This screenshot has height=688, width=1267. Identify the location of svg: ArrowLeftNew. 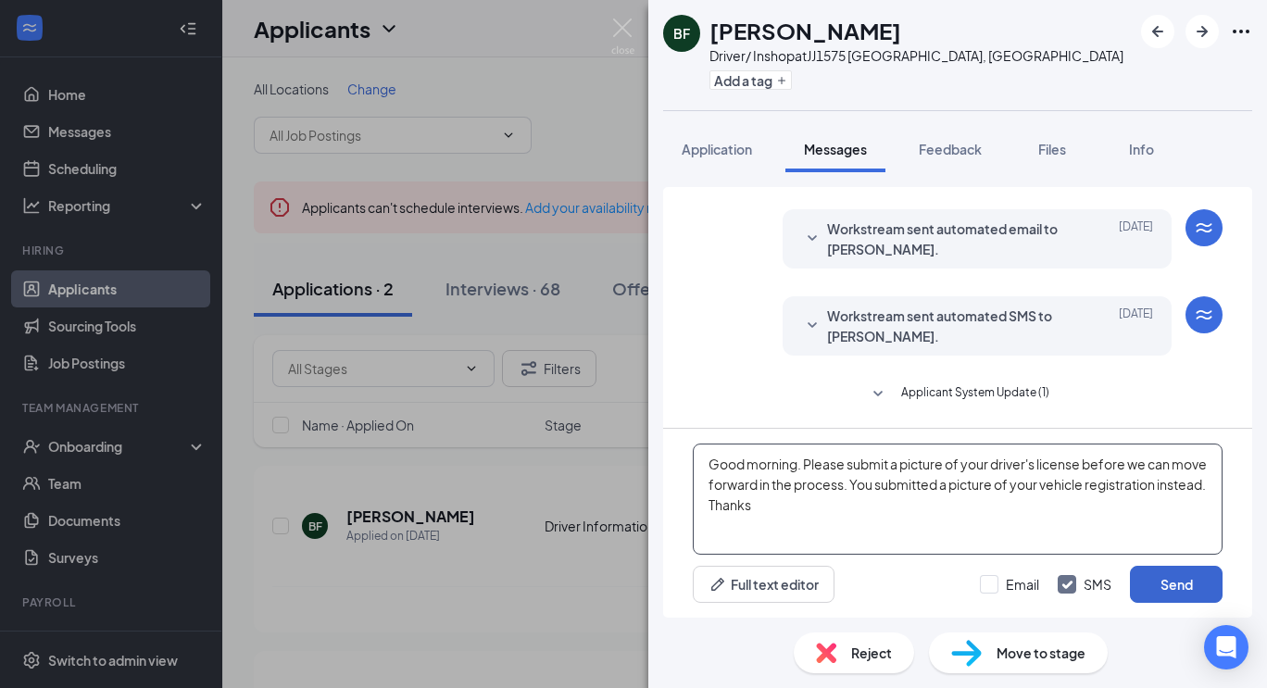
(1158, 31).